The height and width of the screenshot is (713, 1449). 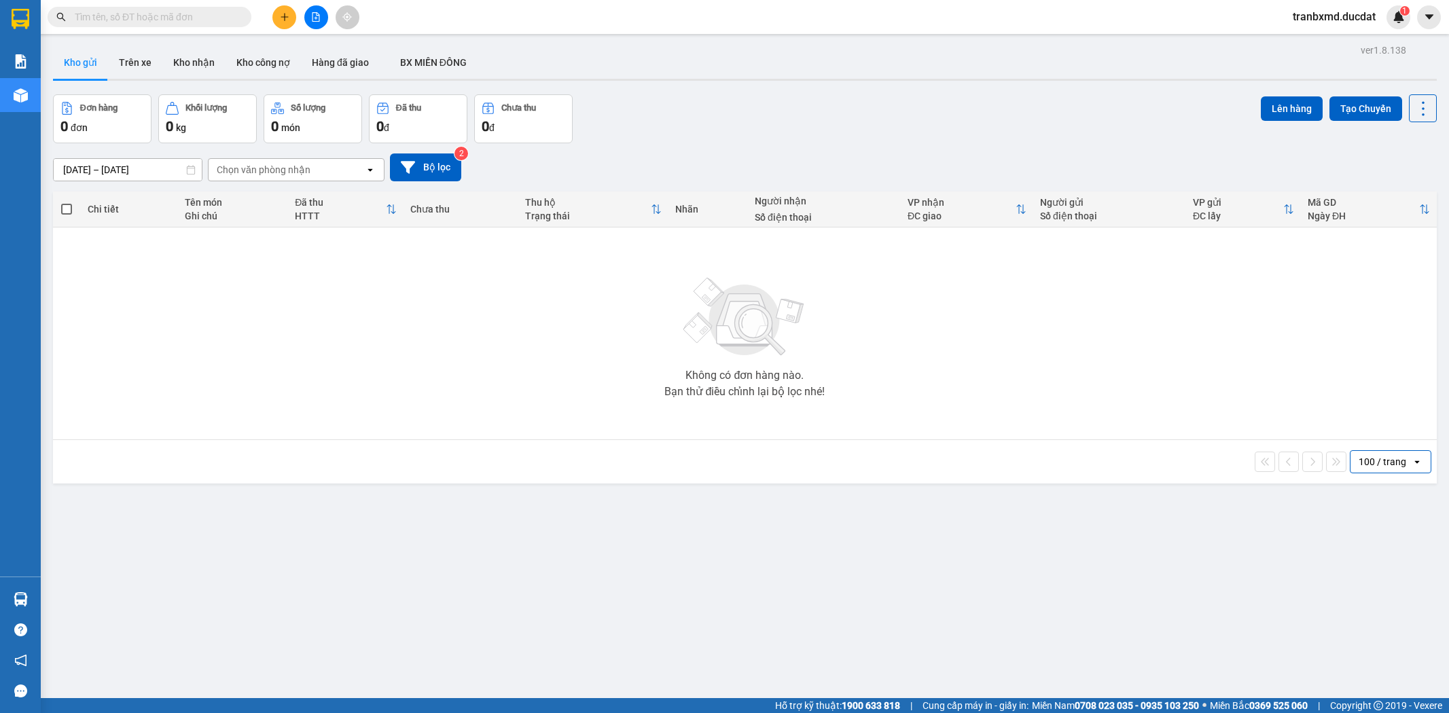 I want to click on span: plus, so click(x=285, y=17).